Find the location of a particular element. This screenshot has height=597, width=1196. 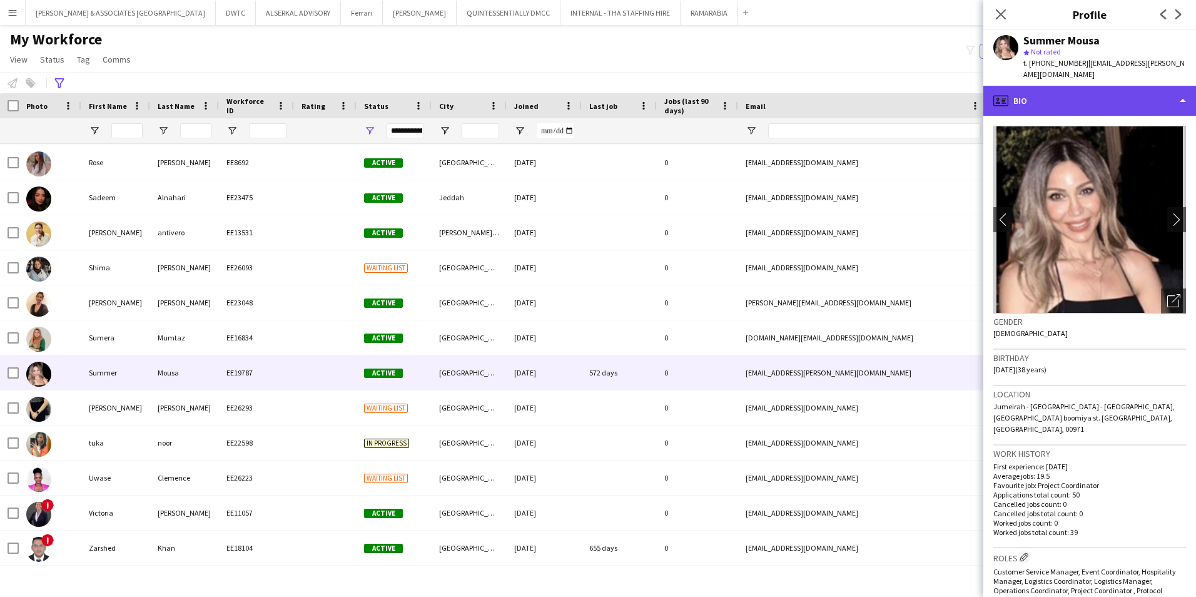

div: Jeddah is located at coordinates (469, 197).